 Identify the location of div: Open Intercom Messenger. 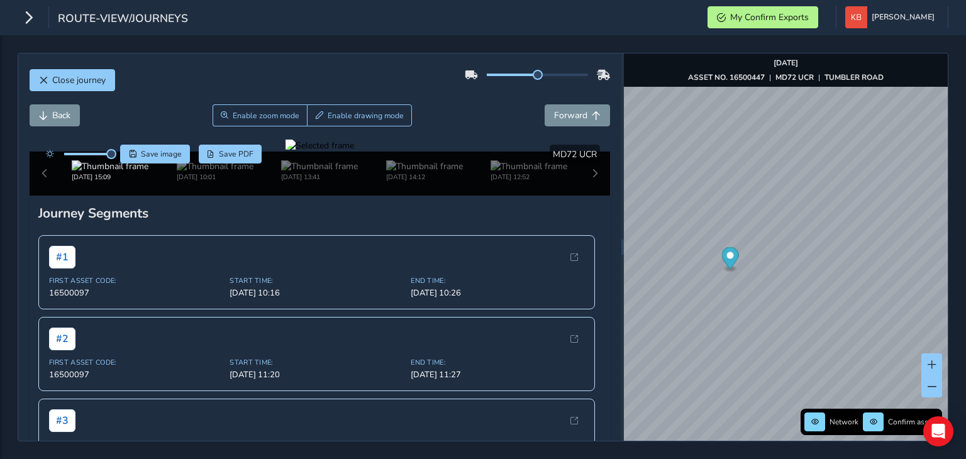
(938, 431).